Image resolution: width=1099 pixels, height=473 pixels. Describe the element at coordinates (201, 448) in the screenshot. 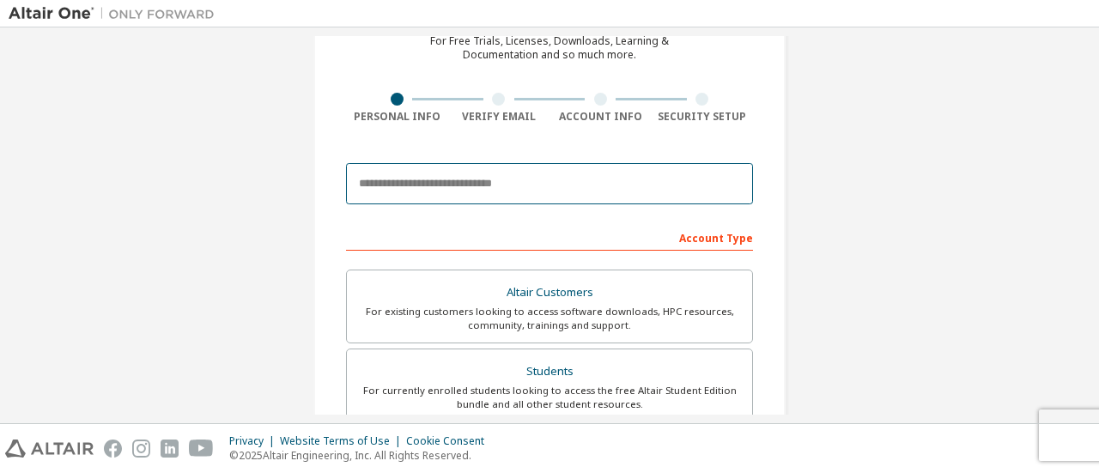

I see `img: youtube.svg` at that location.